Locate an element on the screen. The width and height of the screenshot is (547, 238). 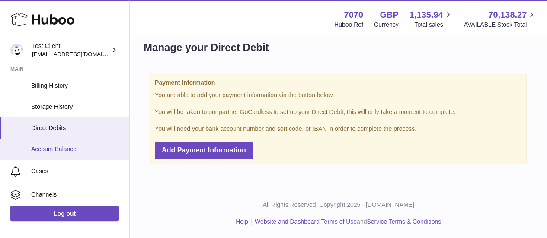
a: Help is located at coordinates (242, 222).